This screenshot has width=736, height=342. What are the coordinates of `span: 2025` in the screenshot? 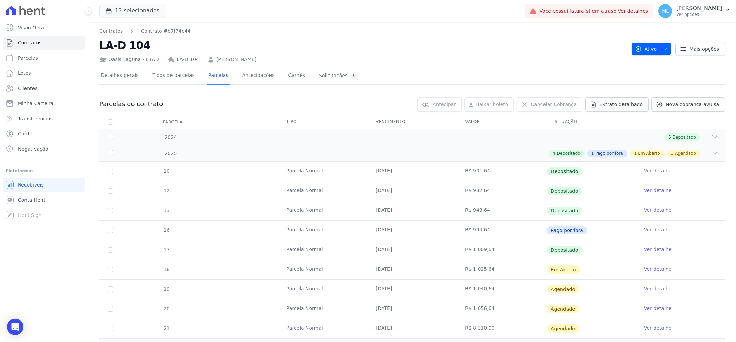 It's located at (170, 154).